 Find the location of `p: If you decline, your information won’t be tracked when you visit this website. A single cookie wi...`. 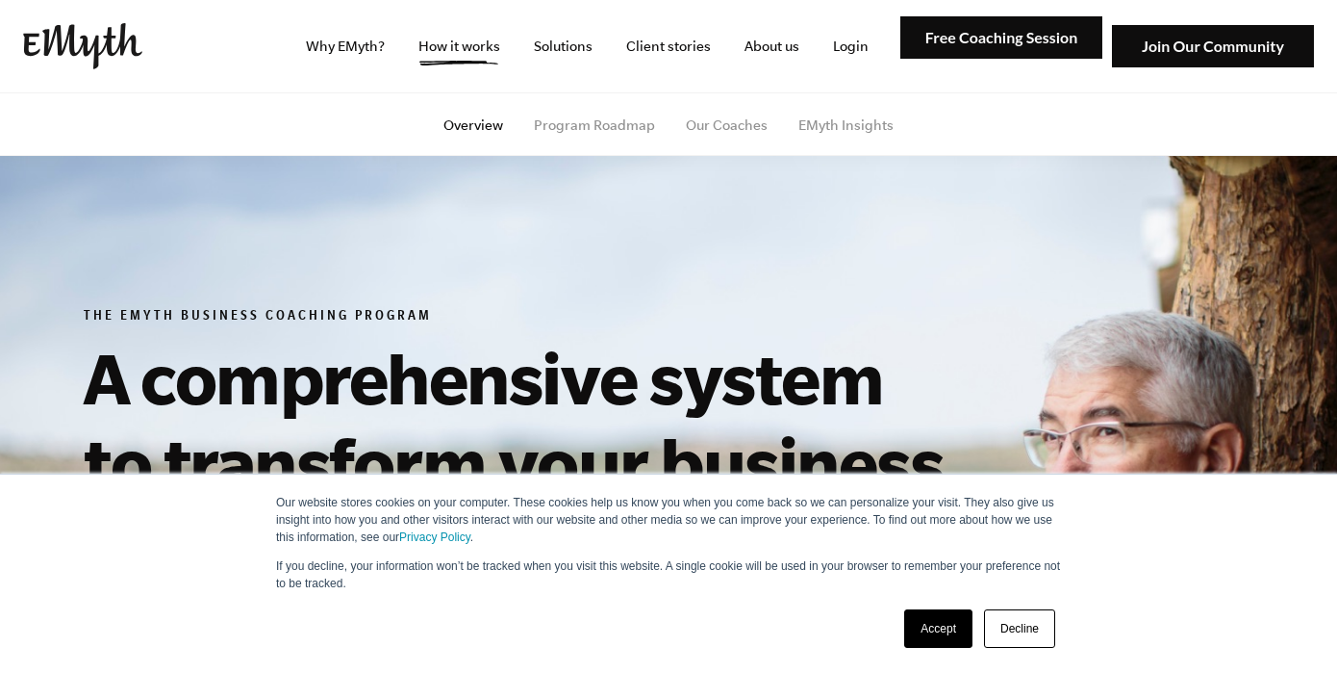

p: If you decline, your information won’t be tracked when you visit this website. A single cookie wi... is located at coordinates (669, 574).